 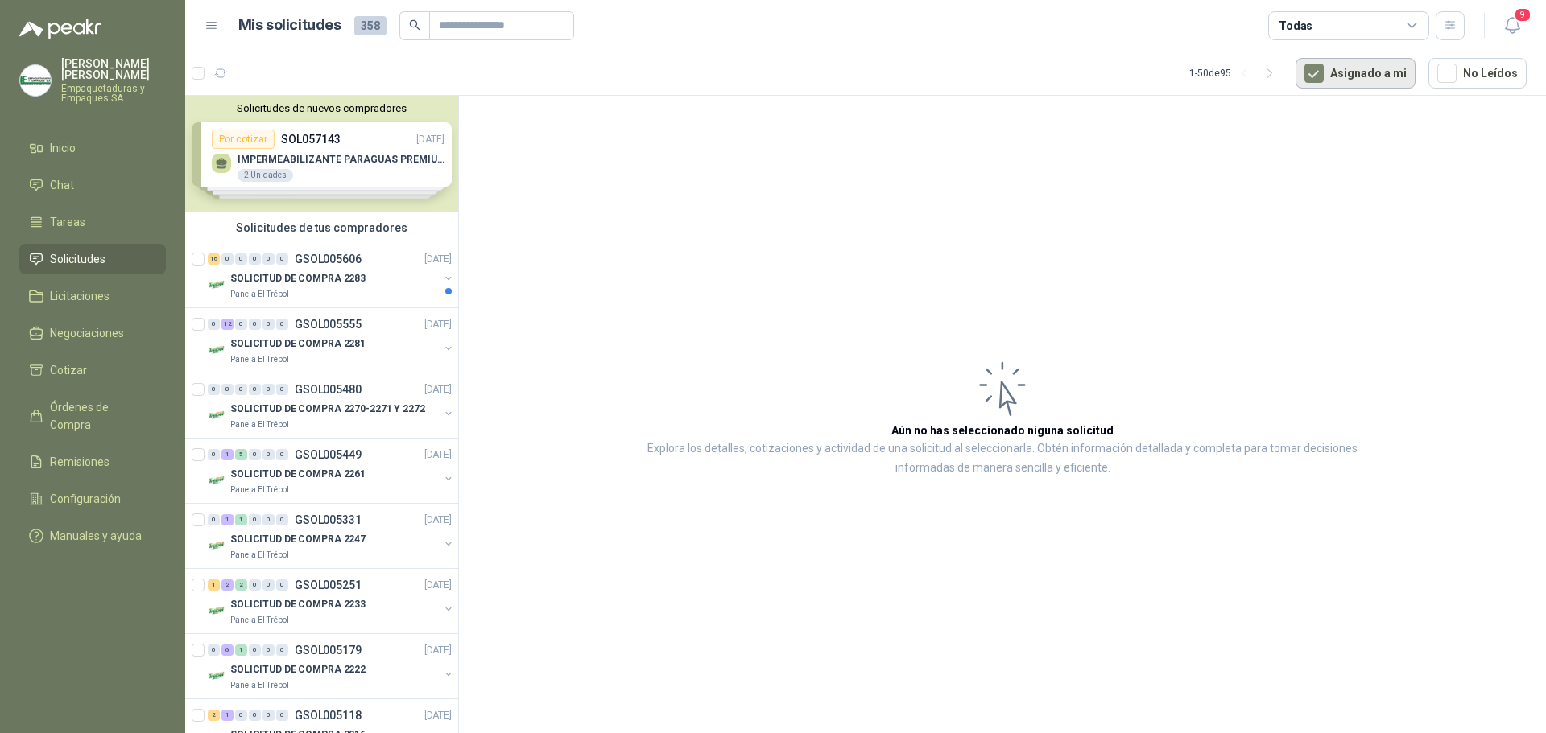 I want to click on div: Solicitudes de tus compradores, so click(x=321, y=228).